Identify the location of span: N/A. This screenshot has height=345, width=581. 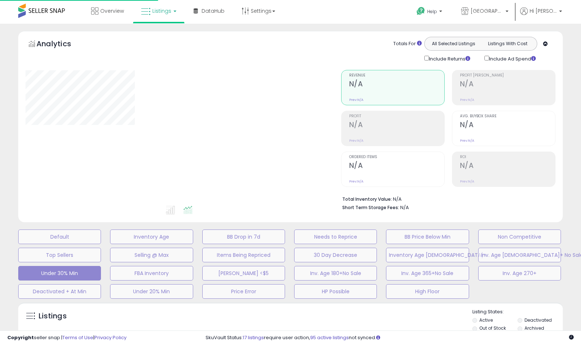
(404, 207).